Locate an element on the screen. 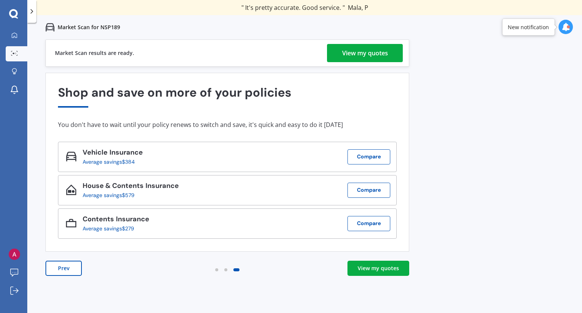 This screenshot has width=582, height=313. img: AATXAJylBdslAjpzGlD15Zq-48usdksImYlNtIPzhk_n=s96-c is located at coordinates (14, 254).